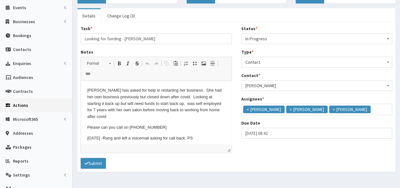 This screenshot has height=188, width=400. Describe the element at coordinates (119, 63) in the screenshot. I see `a: Bold (Ctrl+B)` at that location.